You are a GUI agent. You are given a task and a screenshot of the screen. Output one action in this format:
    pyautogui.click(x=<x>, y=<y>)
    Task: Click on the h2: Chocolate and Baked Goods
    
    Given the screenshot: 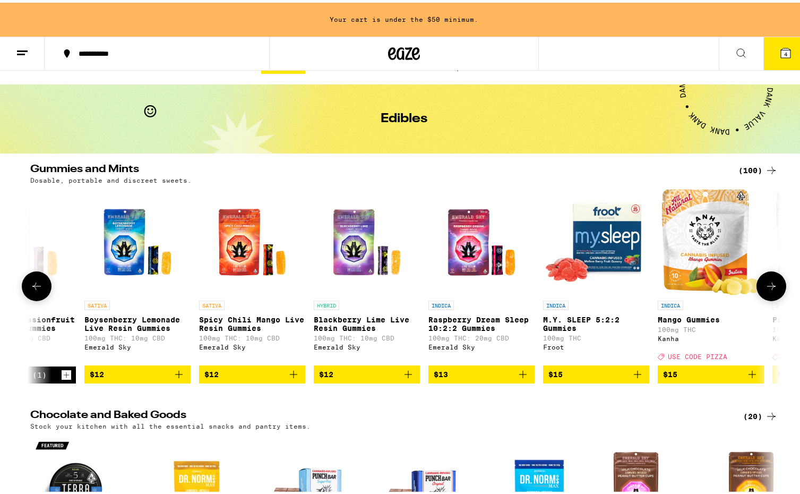 What is the action you would take?
    pyautogui.click(x=378, y=414)
    